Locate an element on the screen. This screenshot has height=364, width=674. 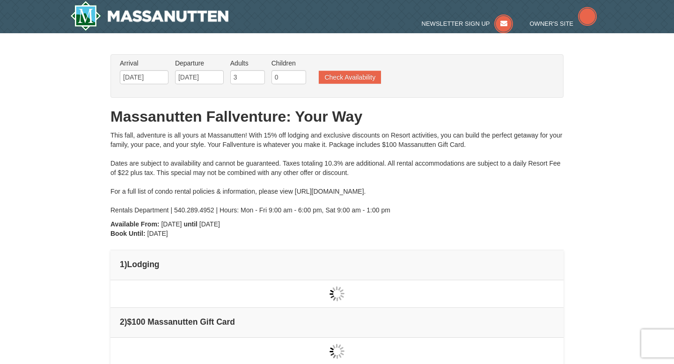
label: Children is located at coordinates (289, 63).